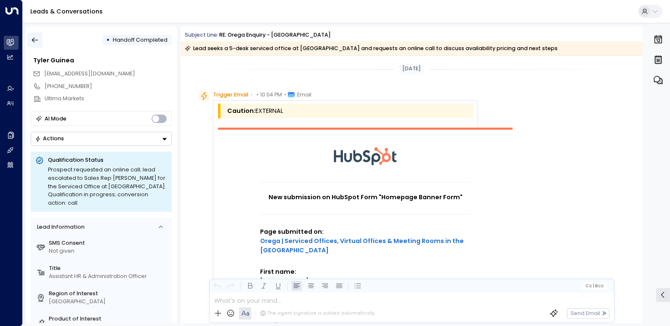 This screenshot has width=670, height=326. Describe the element at coordinates (109, 293) in the screenshot. I see `label: Region of Interest` at that location.